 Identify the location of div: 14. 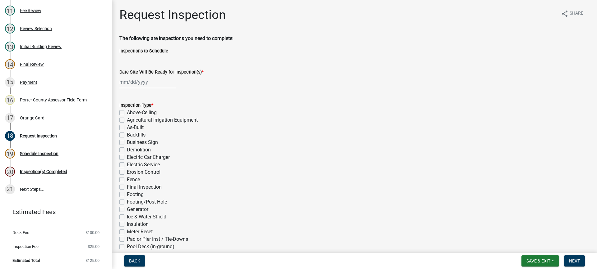
(10, 64).